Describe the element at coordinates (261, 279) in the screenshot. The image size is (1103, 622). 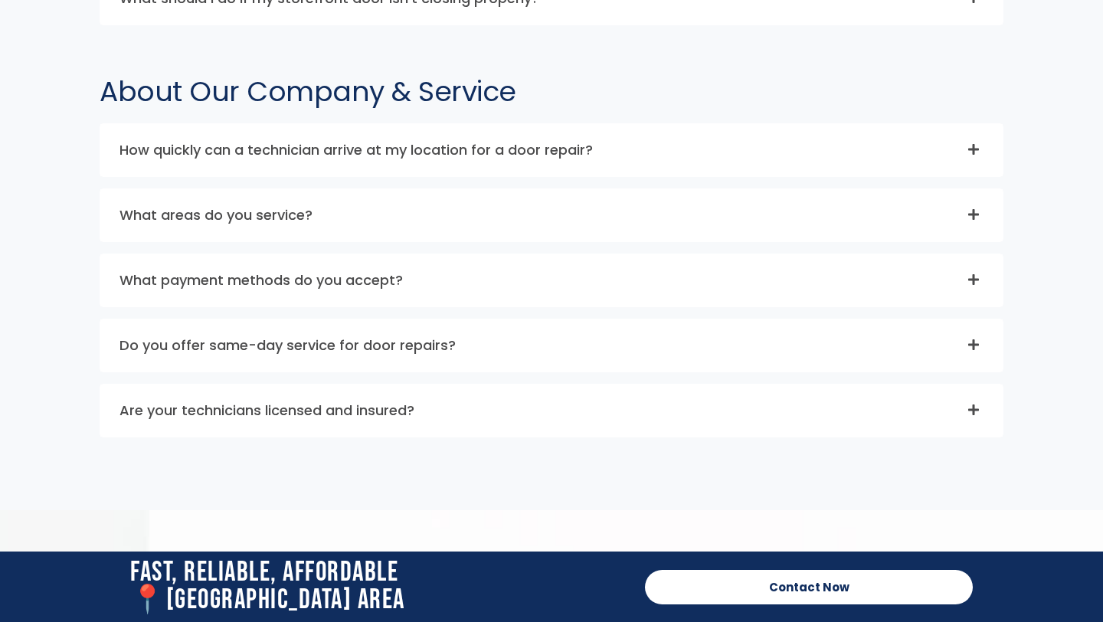
I see `a: What payment methods do you accept?` at that location.